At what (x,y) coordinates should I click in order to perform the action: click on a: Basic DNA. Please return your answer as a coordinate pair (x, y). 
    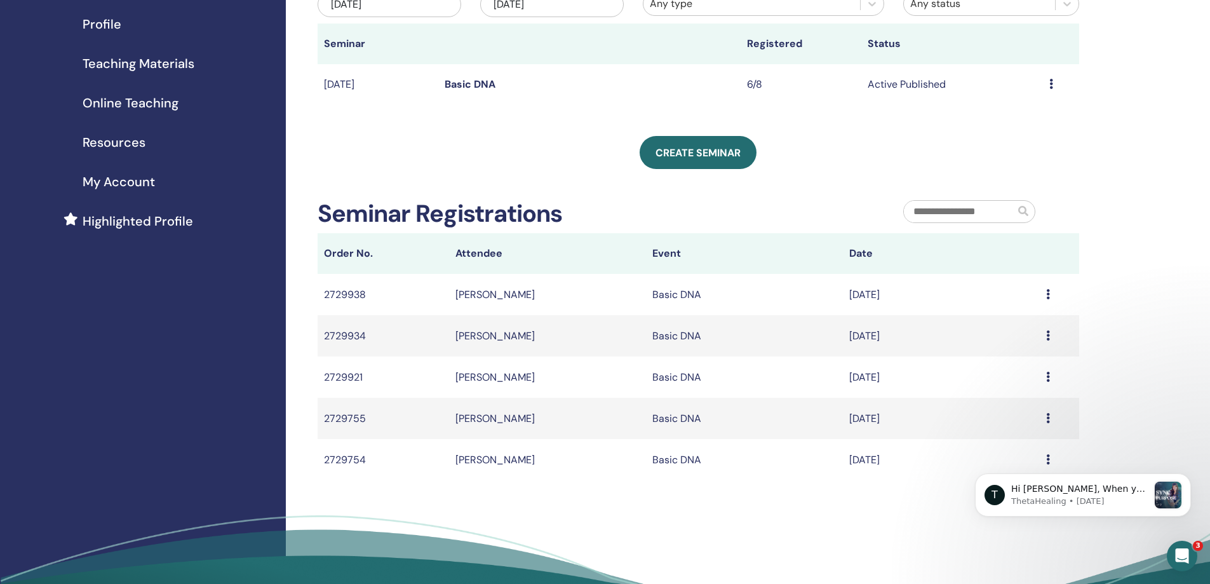
    Looking at the image, I should click on (470, 84).